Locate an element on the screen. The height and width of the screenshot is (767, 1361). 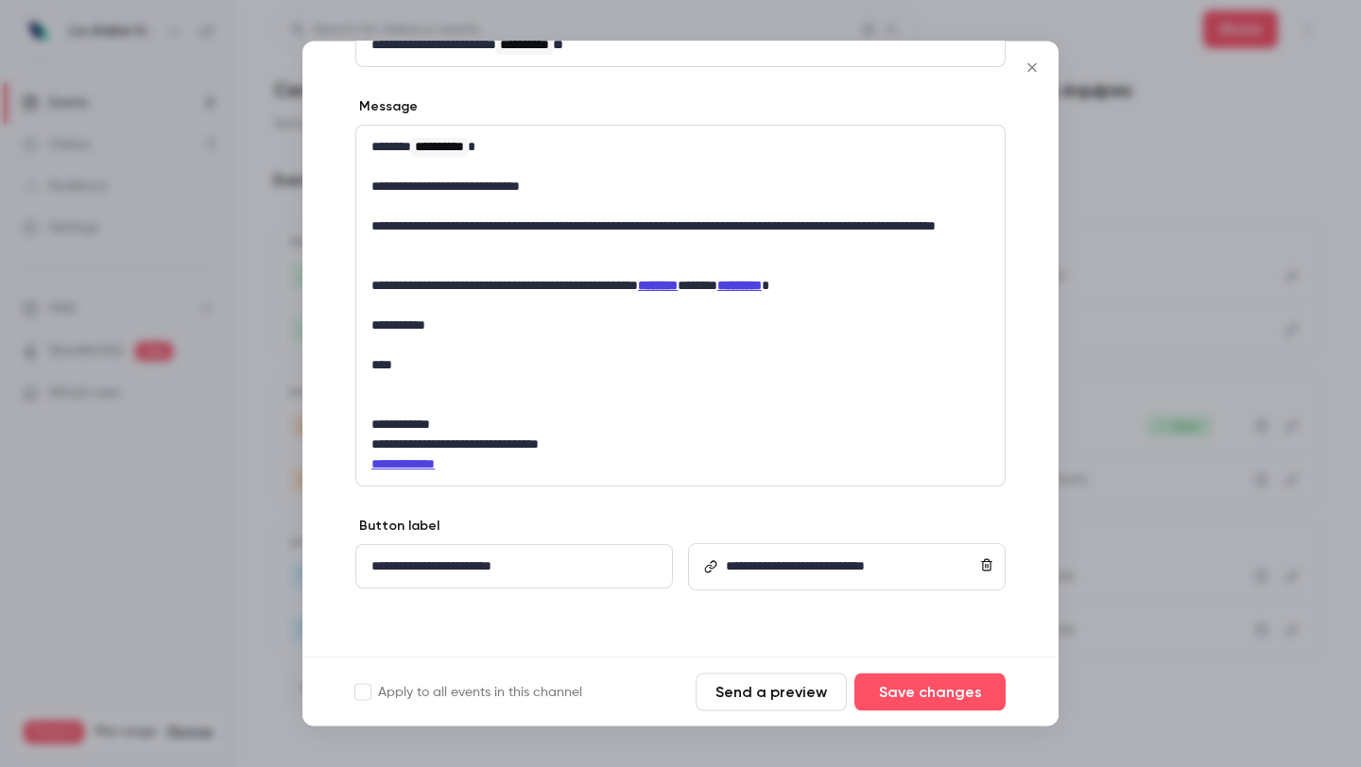
button: Close is located at coordinates (1032, 68).